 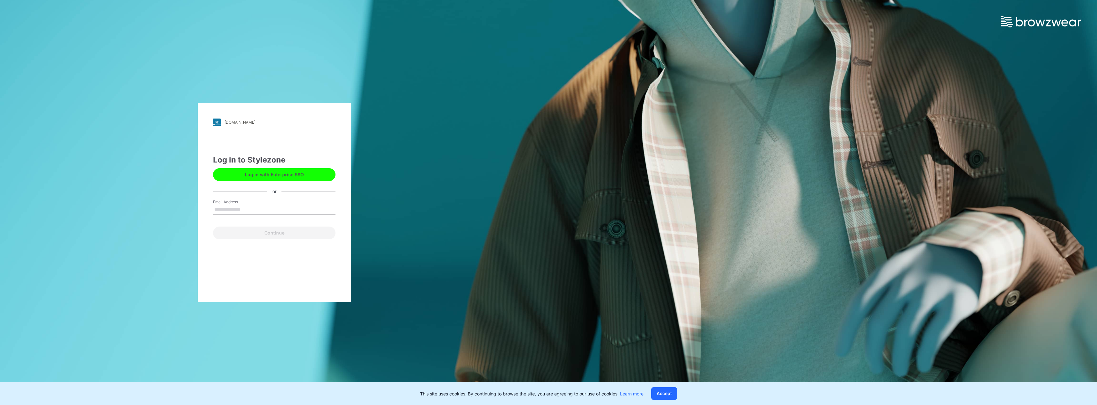 I want to click on img: browzwear-logo.e42bd6dac1945053ebaf764b6aa21510.svg, so click(x=1042, y=22).